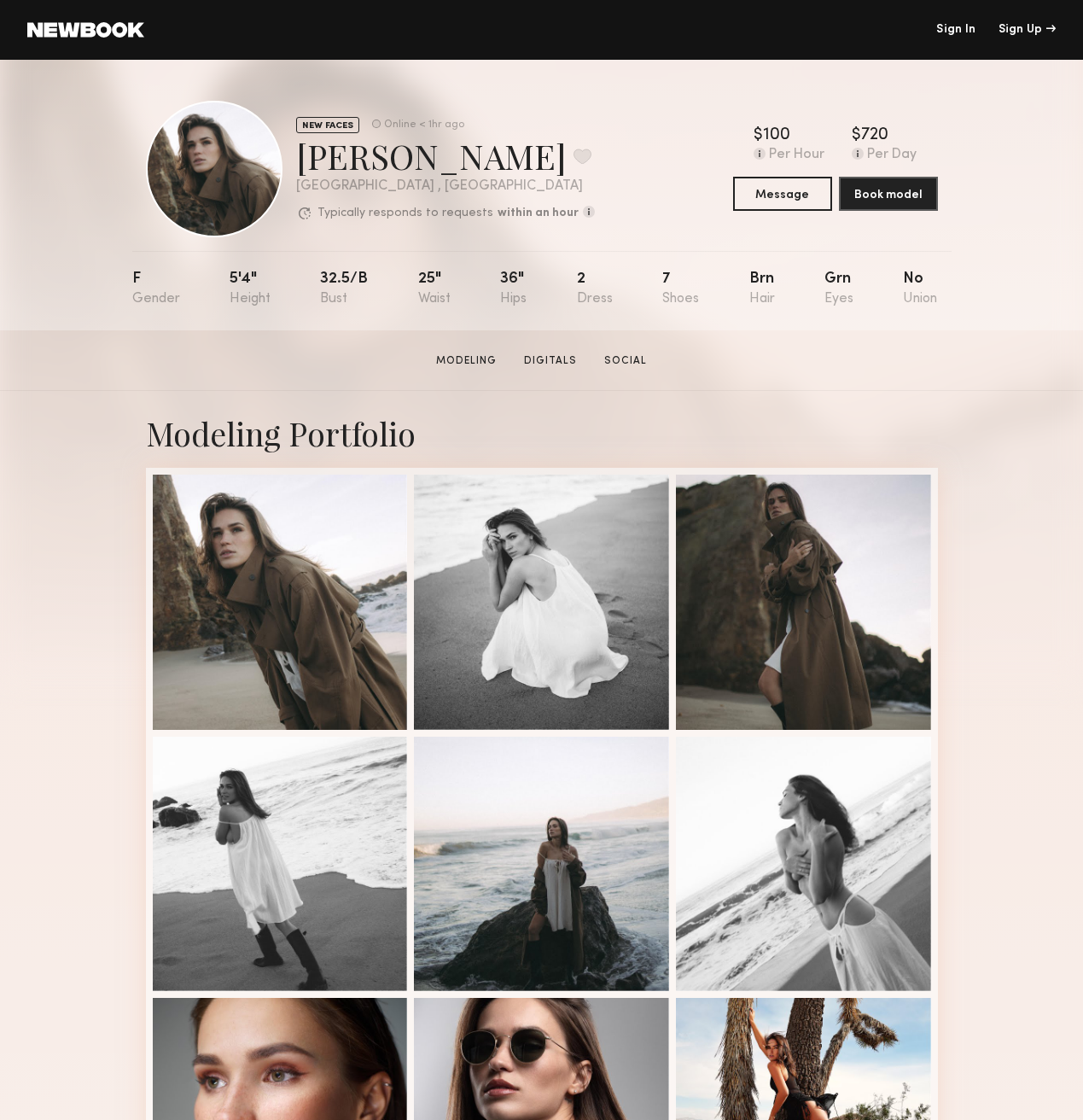 This screenshot has width=1083, height=1120. Describe the element at coordinates (875, 135) in the screenshot. I see `div: 720` at that location.